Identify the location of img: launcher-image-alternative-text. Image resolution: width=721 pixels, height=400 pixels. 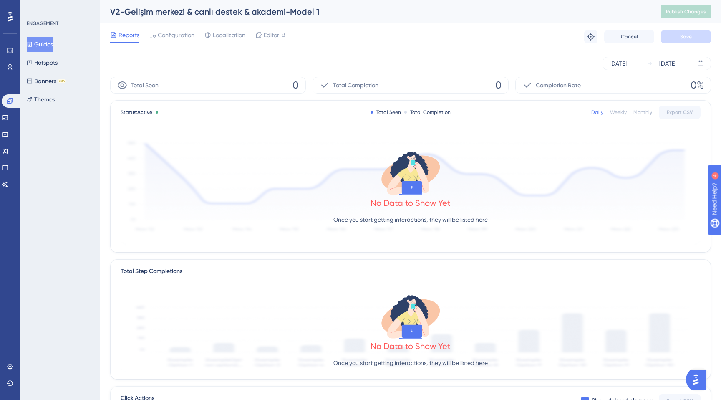
(10, 13).